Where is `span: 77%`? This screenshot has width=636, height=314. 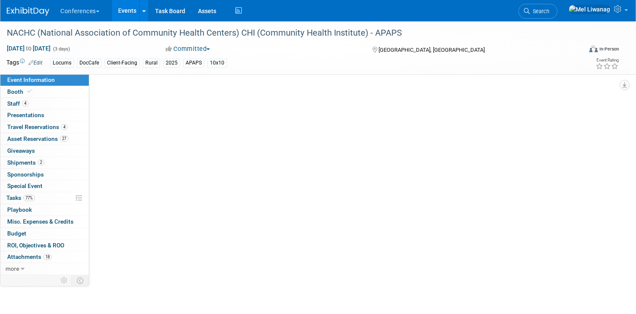 span: 77% is located at coordinates (29, 198).